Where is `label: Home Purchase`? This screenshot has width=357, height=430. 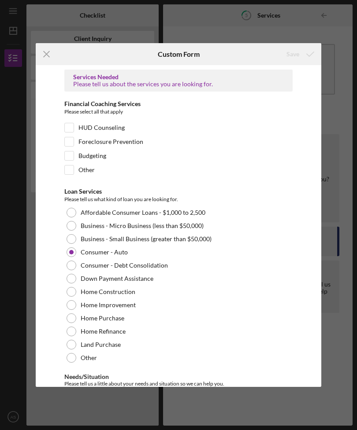
label: Home Purchase is located at coordinates (102, 318).